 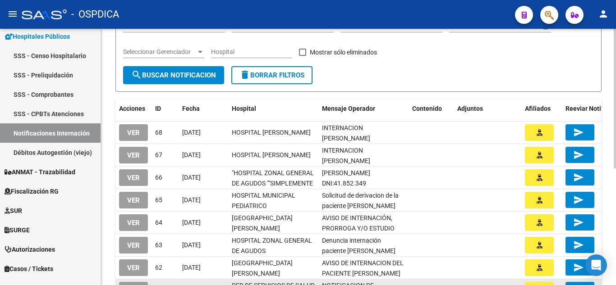 I want to click on span: 63, so click(x=159, y=245).